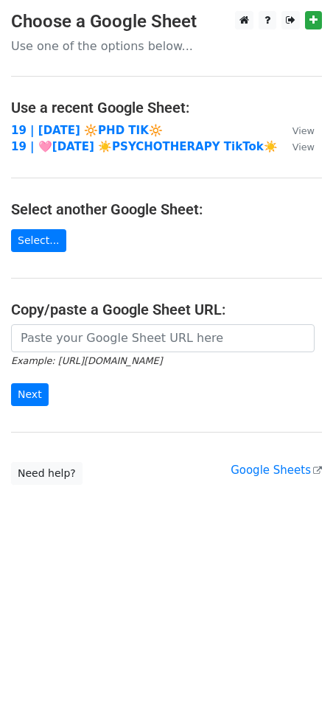 Image resolution: width=333 pixels, height=706 pixels. I want to click on a: Select..., so click(38, 240).